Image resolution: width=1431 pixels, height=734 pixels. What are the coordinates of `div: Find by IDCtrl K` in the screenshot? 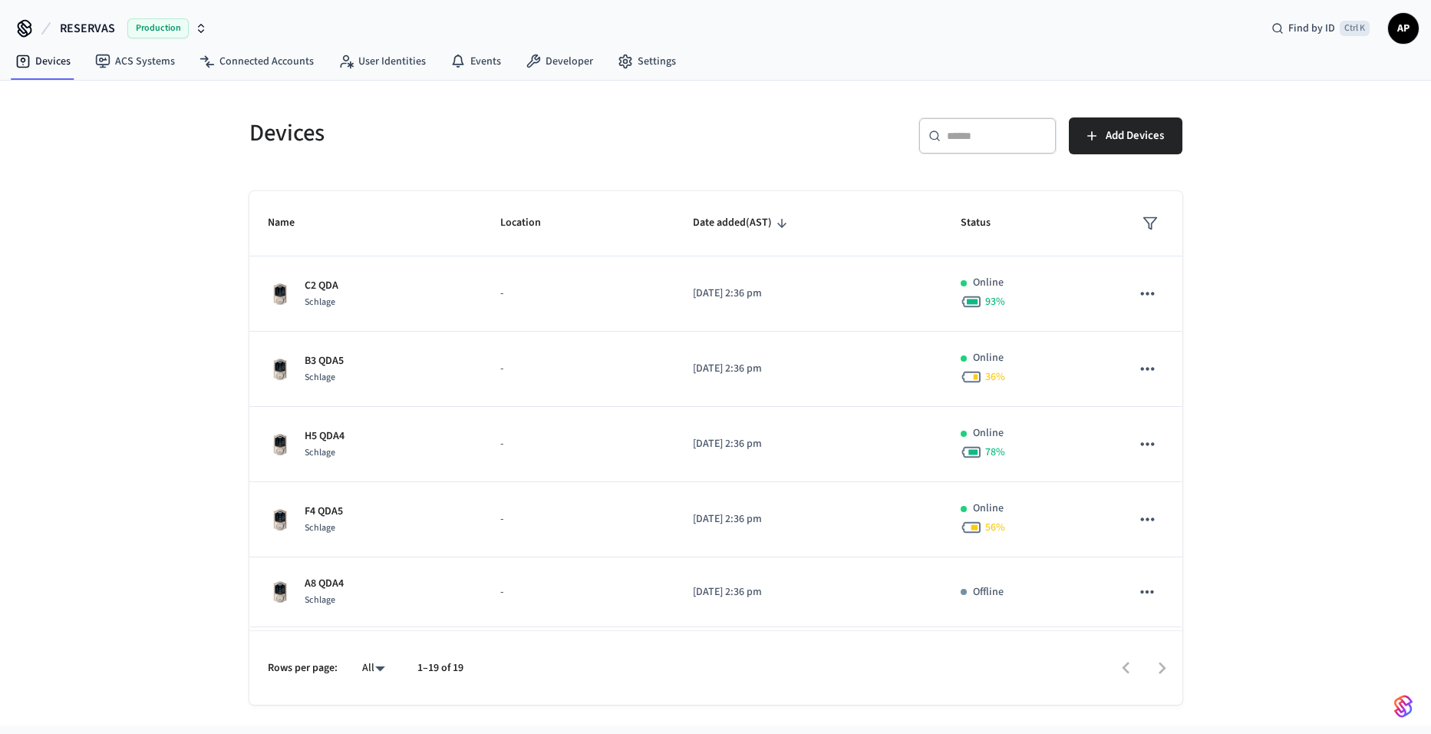 It's located at (1321, 28).